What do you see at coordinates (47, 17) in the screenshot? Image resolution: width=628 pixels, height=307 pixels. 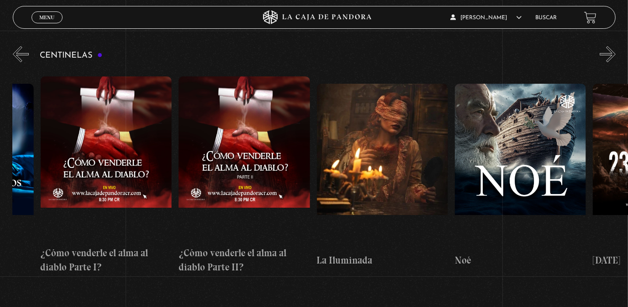 I see `span: Menu` at bounding box center [47, 17].